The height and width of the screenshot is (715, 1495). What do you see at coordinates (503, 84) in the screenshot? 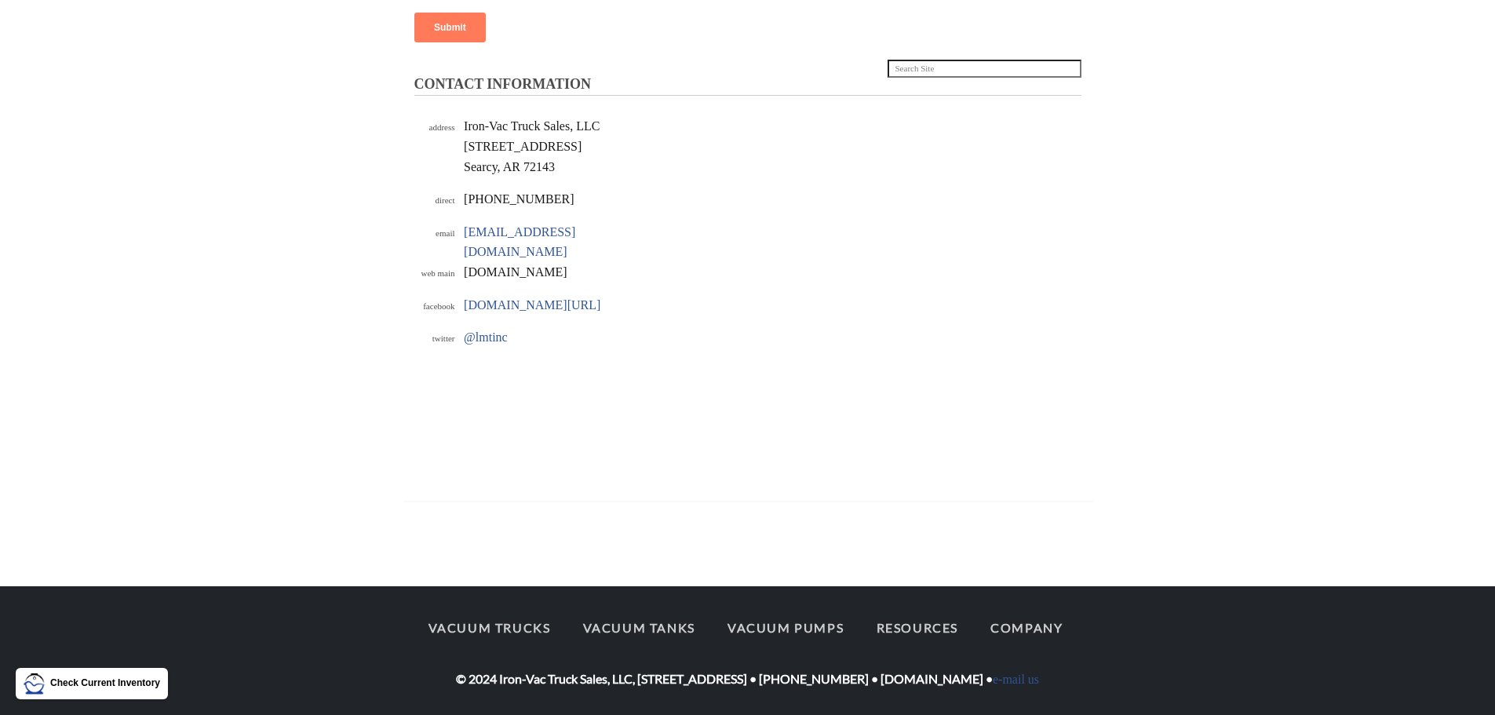
I see `span: CONTACT INFORMATION` at bounding box center [503, 84].